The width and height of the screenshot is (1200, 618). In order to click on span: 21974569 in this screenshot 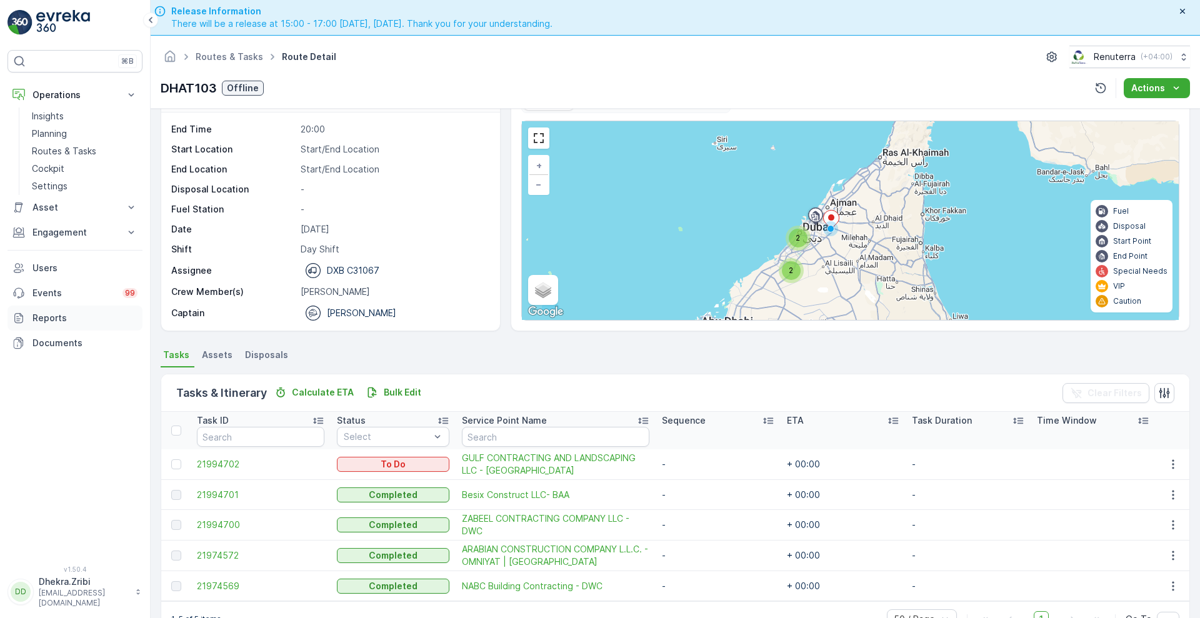, I will do `click(261, 586)`.